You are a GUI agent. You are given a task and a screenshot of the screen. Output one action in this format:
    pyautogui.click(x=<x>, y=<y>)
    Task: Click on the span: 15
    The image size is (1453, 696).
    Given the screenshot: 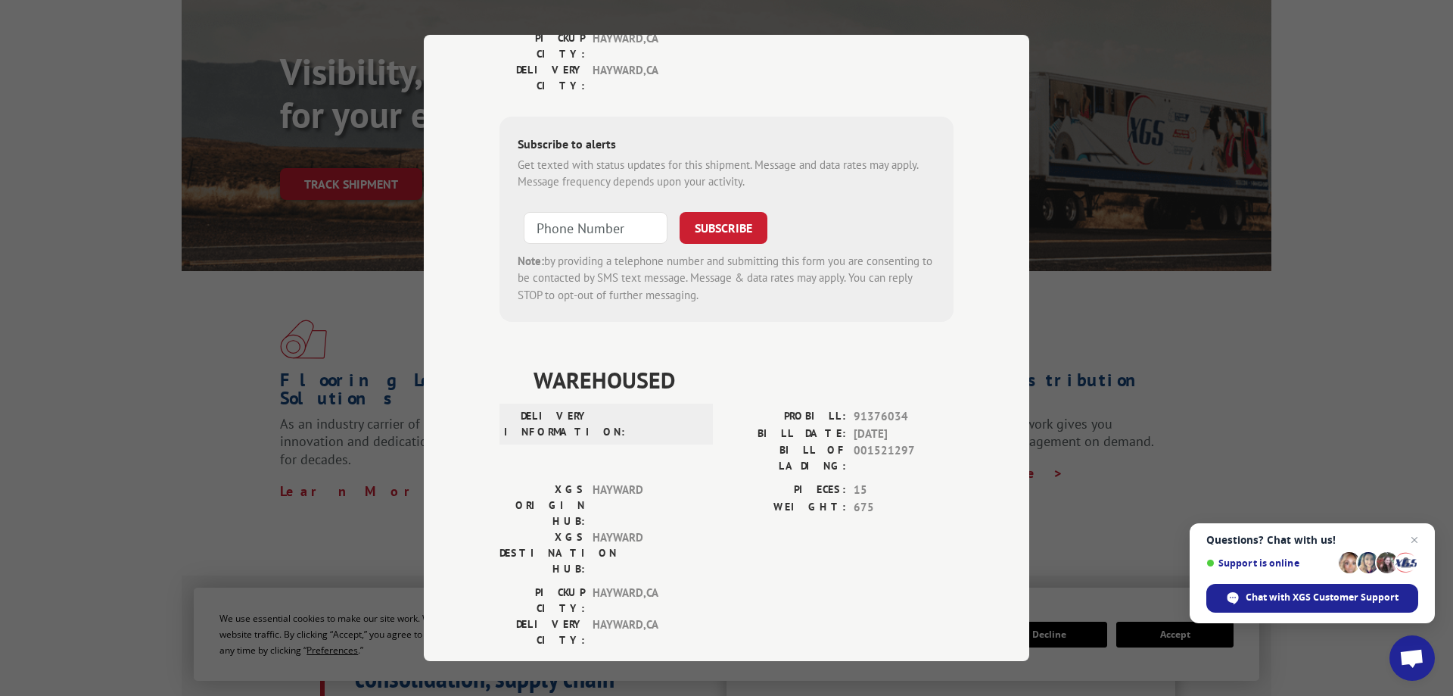 What is the action you would take?
    pyautogui.click(x=904, y=490)
    